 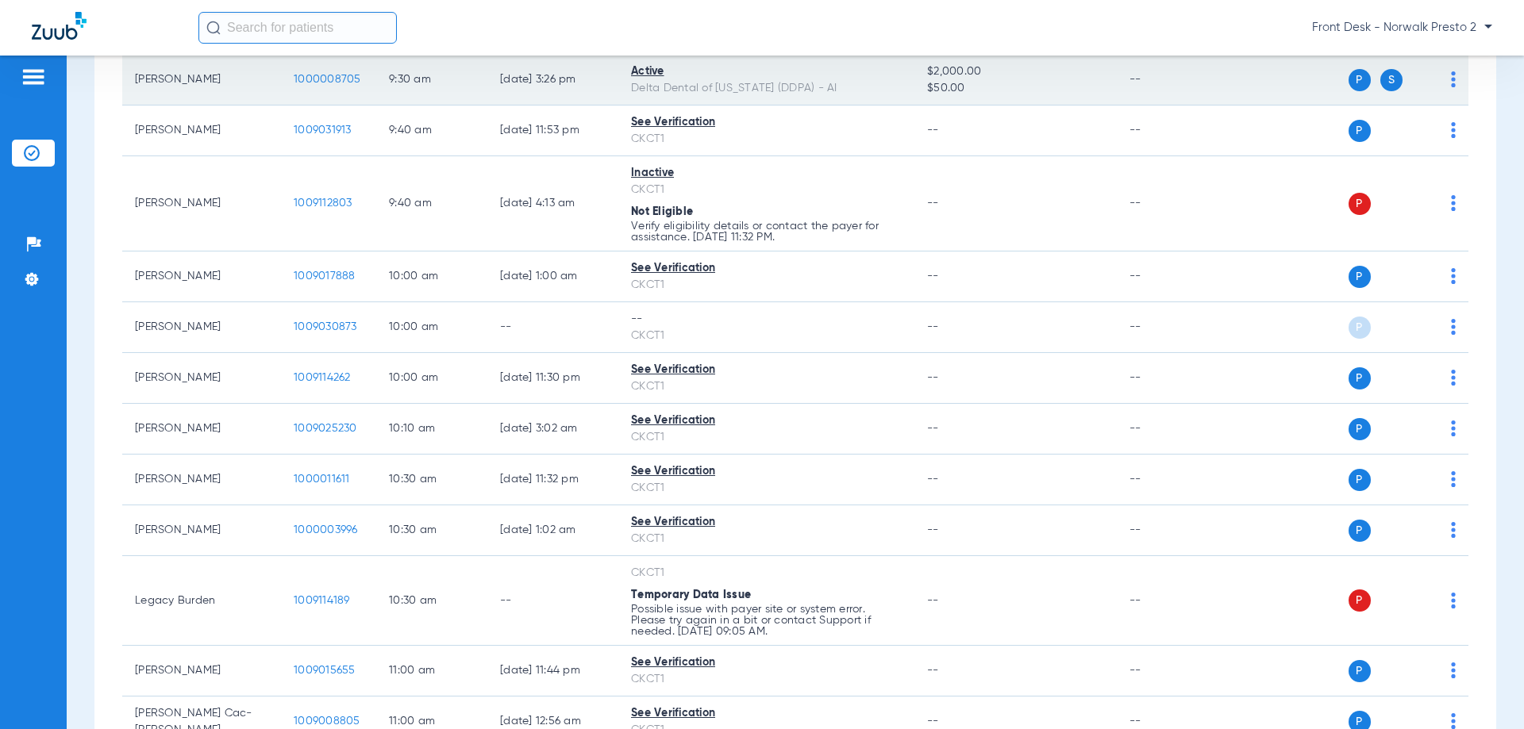 I want to click on span: 1009031913, so click(x=322, y=130).